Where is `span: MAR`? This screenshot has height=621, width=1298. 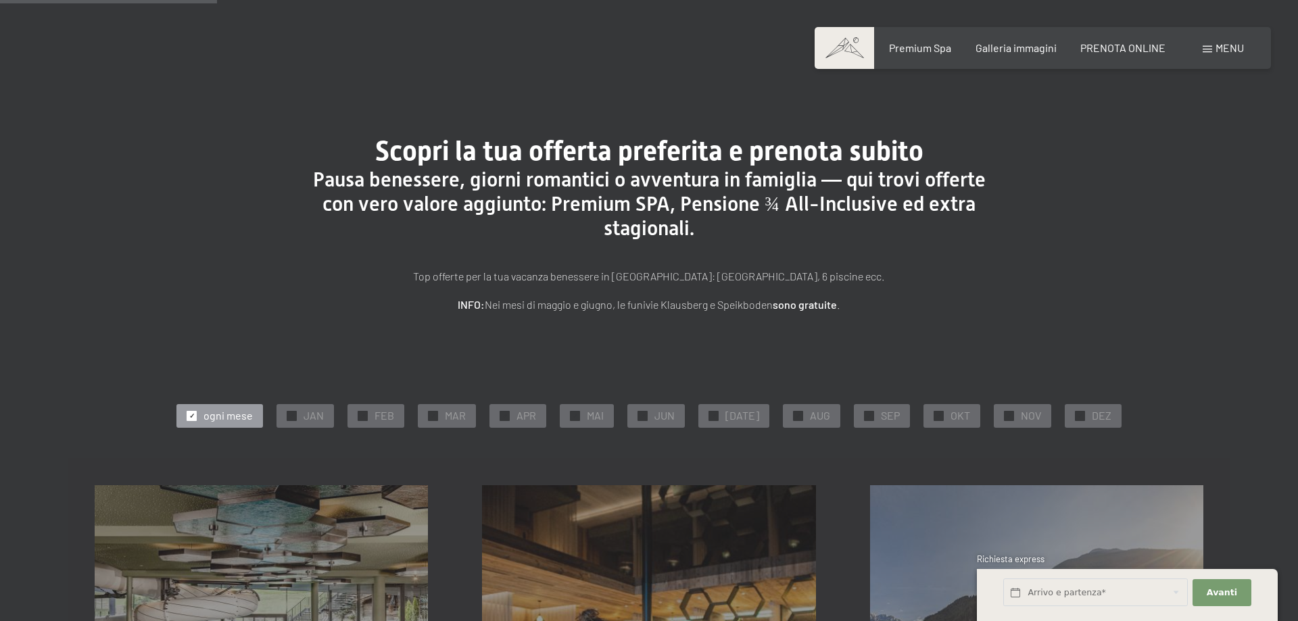
span: MAR is located at coordinates (455, 416).